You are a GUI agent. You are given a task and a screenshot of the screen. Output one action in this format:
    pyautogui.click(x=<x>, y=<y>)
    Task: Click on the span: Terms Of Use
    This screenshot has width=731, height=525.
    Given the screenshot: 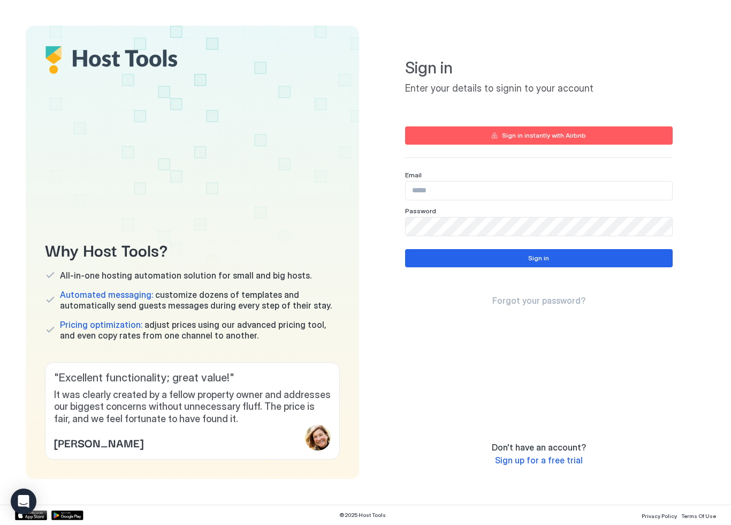 What is the action you would take?
    pyautogui.click(x=699, y=516)
    